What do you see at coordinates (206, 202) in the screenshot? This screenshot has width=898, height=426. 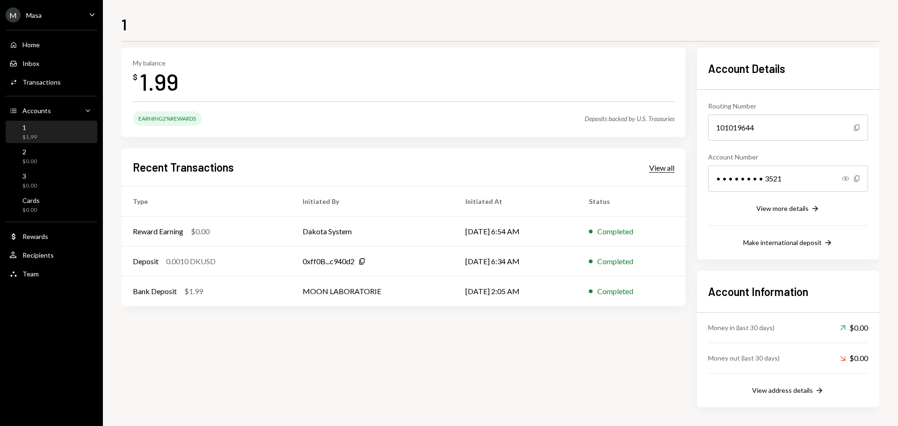 I see `th: Type` at bounding box center [206, 202].